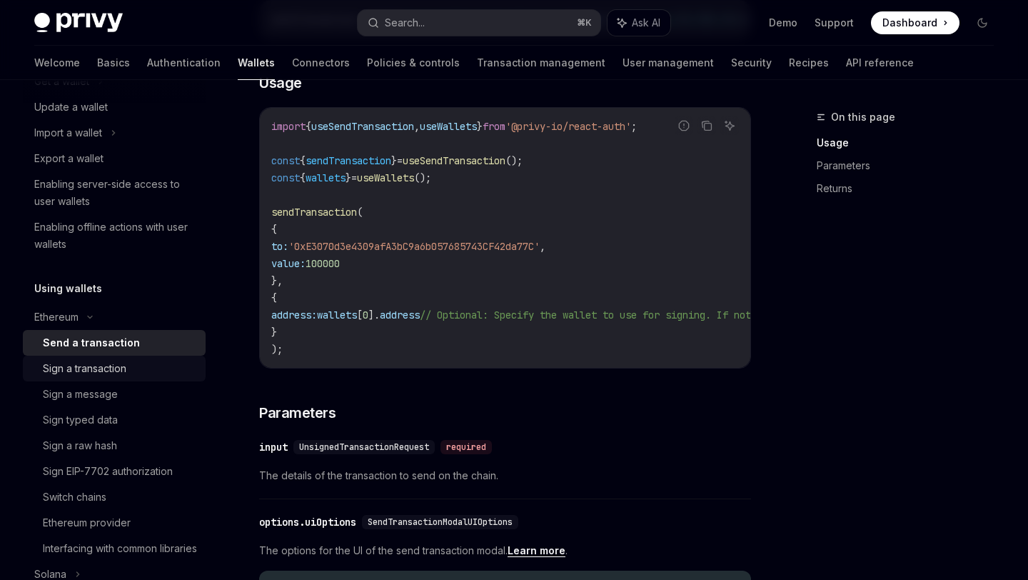 This screenshot has height=580, width=1028. I want to click on a: Support, so click(834, 23).